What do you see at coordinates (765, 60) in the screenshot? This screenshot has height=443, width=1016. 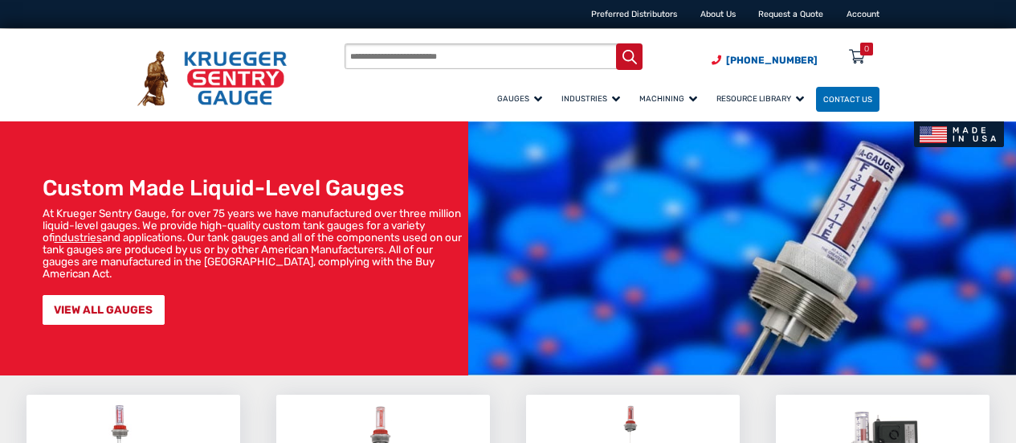 I see `a: Phone Number (920) 434-8860` at bounding box center [765, 60].